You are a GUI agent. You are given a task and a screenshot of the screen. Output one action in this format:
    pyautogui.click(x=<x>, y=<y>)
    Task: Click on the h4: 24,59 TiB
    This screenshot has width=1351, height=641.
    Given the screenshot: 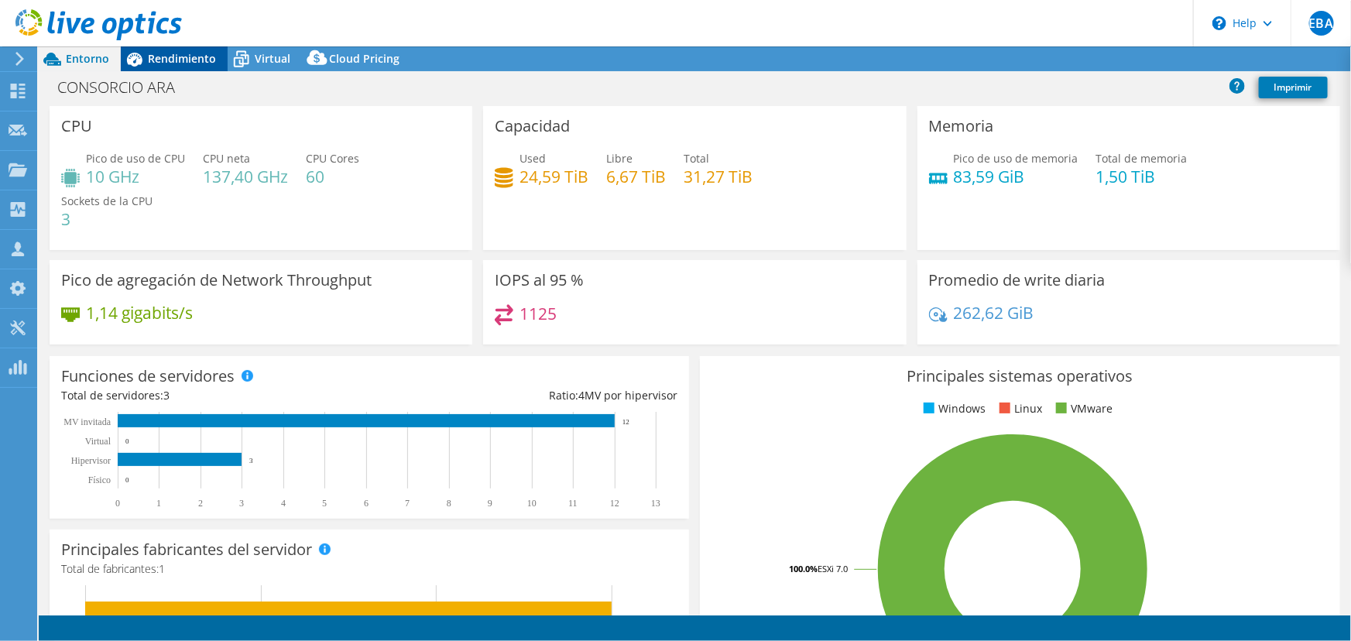 What is the action you would take?
    pyautogui.click(x=553, y=176)
    